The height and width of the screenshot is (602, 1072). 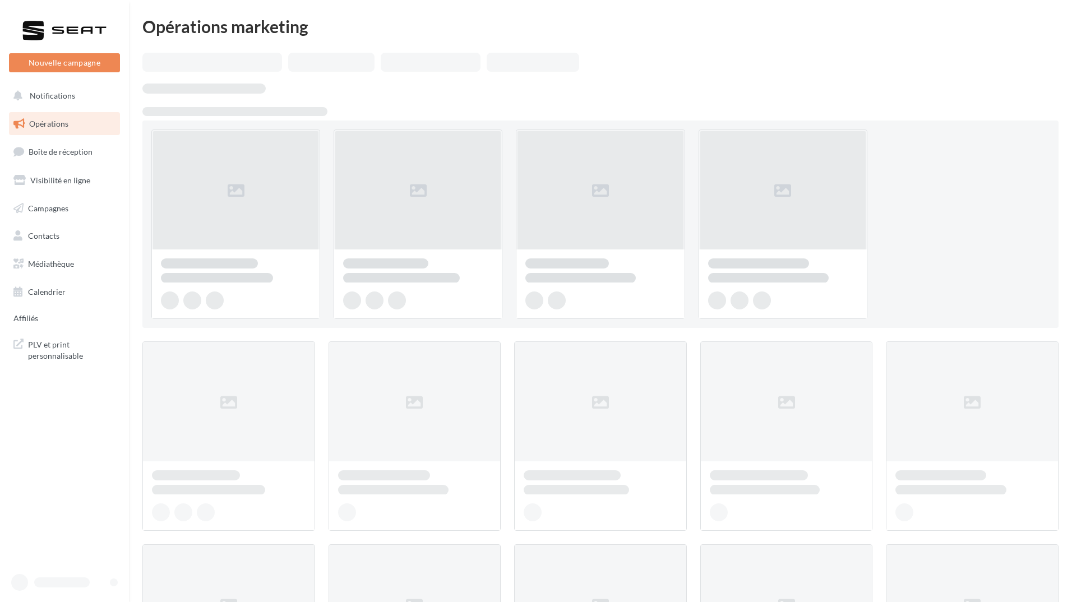 I want to click on a: Calendrier, so click(x=65, y=292).